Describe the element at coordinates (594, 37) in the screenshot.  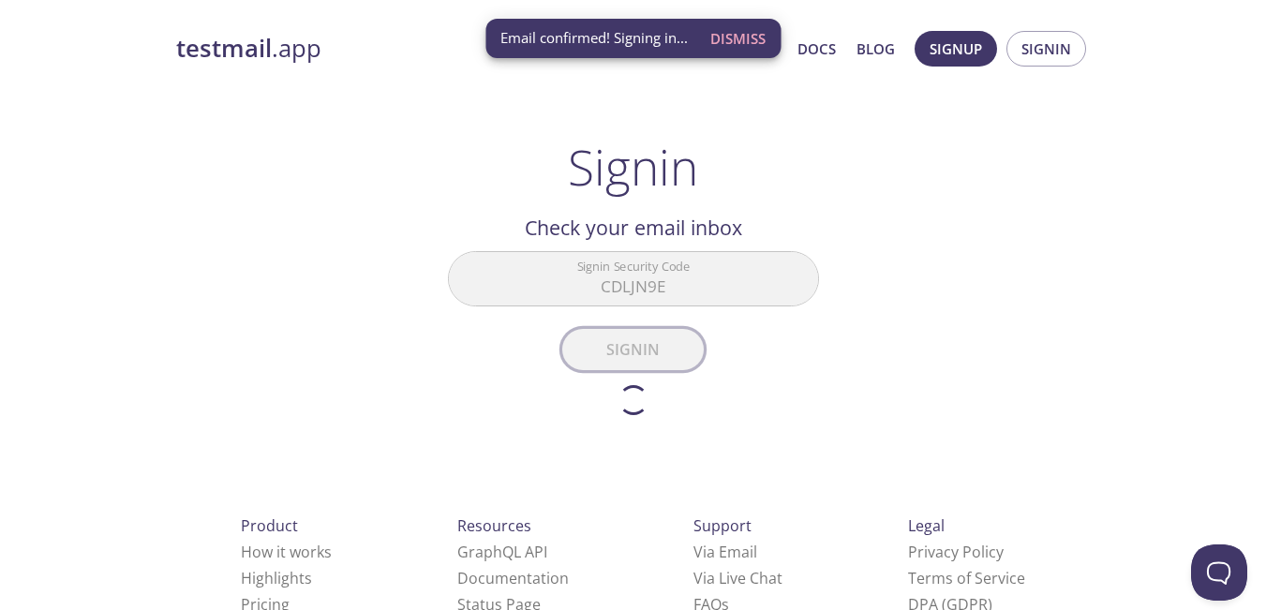
I see `span: Email confirmed! Signing in...` at that location.